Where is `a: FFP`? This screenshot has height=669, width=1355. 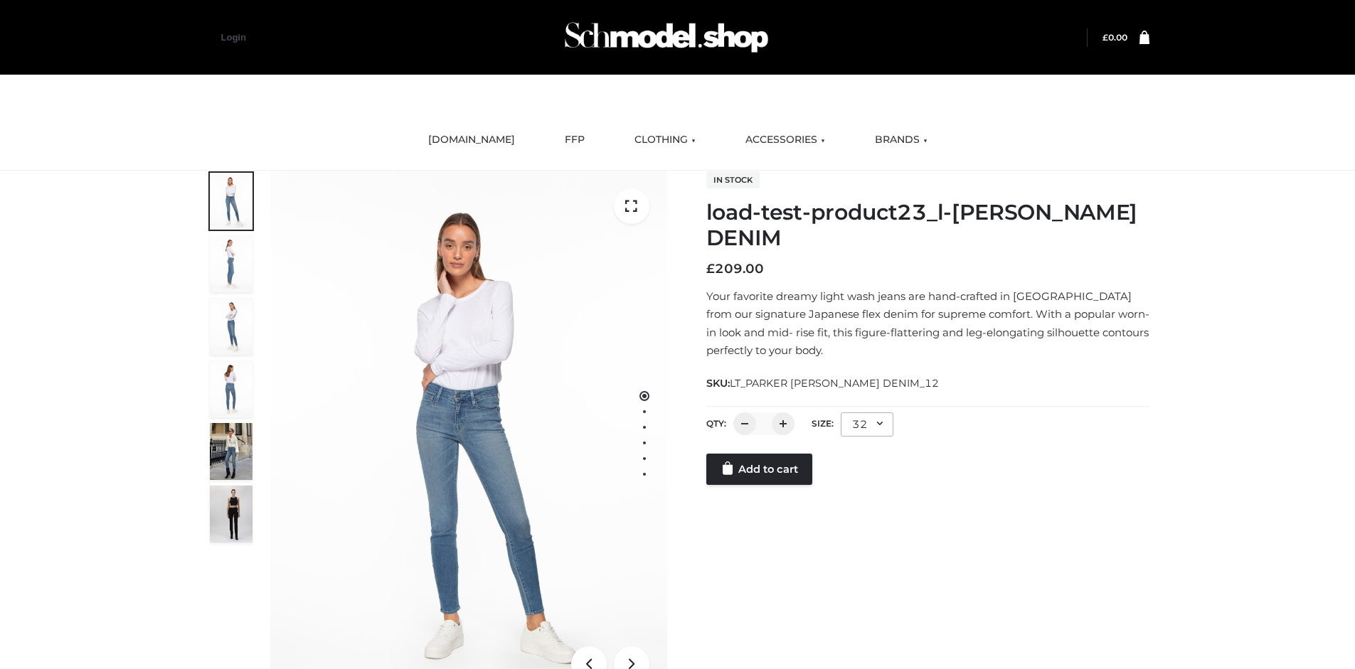
a: FFP is located at coordinates (575, 140).